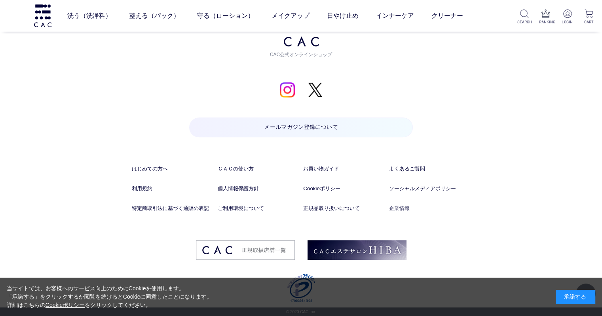 The width and height of the screenshot is (602, 316). Describe the element at coordinates (357, 250) in the screenshot. I see `img: footer_image02.png` at that location.